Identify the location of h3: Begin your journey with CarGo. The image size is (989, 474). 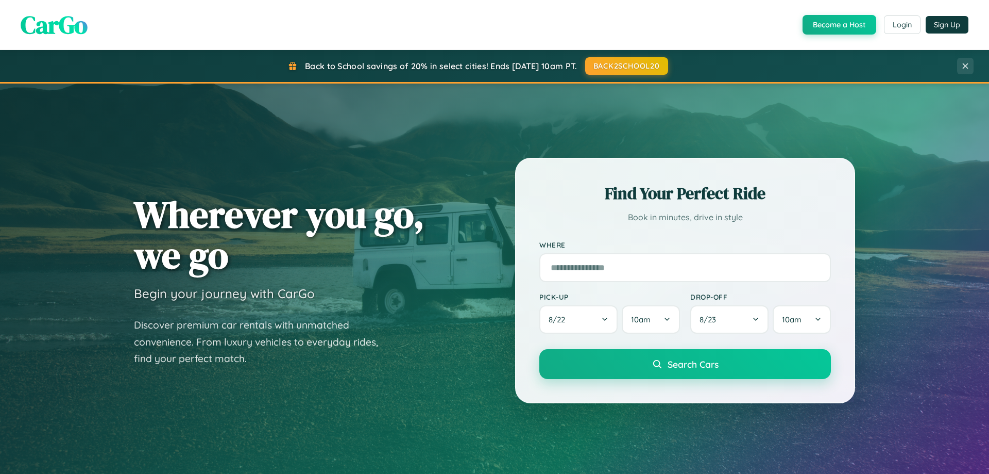
(224, 293).